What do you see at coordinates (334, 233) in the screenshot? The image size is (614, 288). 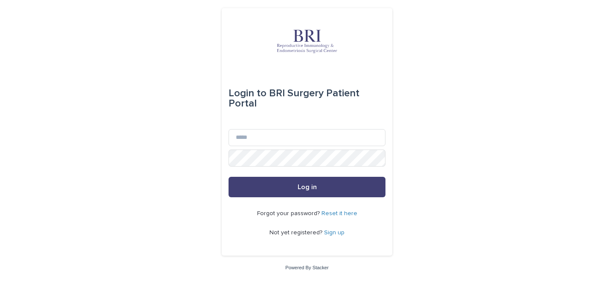 I see `a: Sign up` at bounding box center [334, 233].